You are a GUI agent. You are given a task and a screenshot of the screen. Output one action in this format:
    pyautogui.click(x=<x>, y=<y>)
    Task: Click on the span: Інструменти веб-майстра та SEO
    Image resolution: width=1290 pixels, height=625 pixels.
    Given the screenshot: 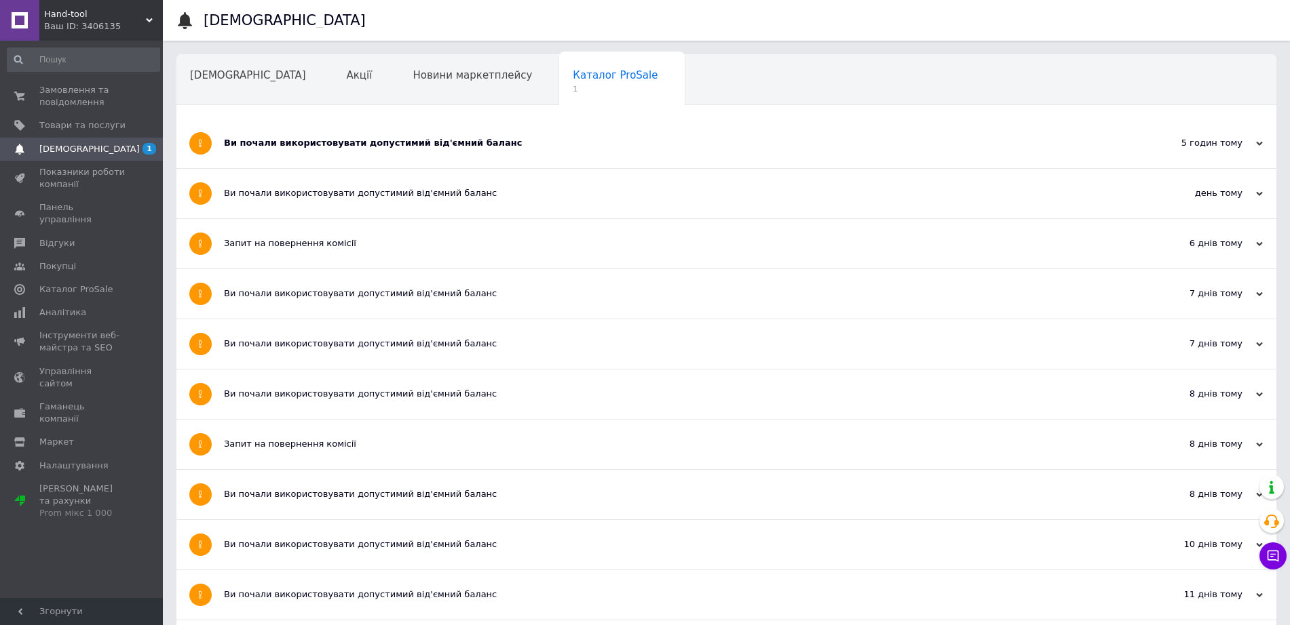 What is the action you would take?
    pyautogui.click(x=82, y=342)
    